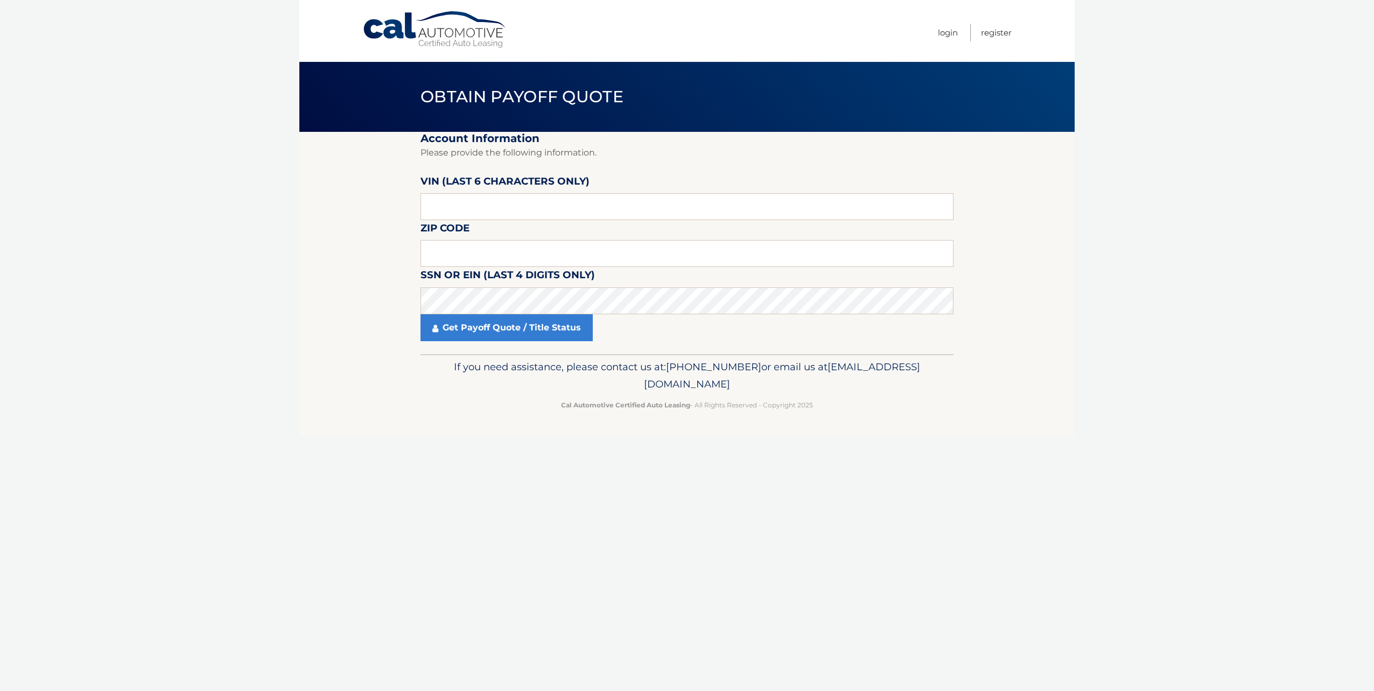 This screenshot has height=691, width=1374. What do you see at coordinates (687, 405) in the screenshot?
I see `p: - All Rights Reserved - Copyright 2025` at bounding box center [687, 405].